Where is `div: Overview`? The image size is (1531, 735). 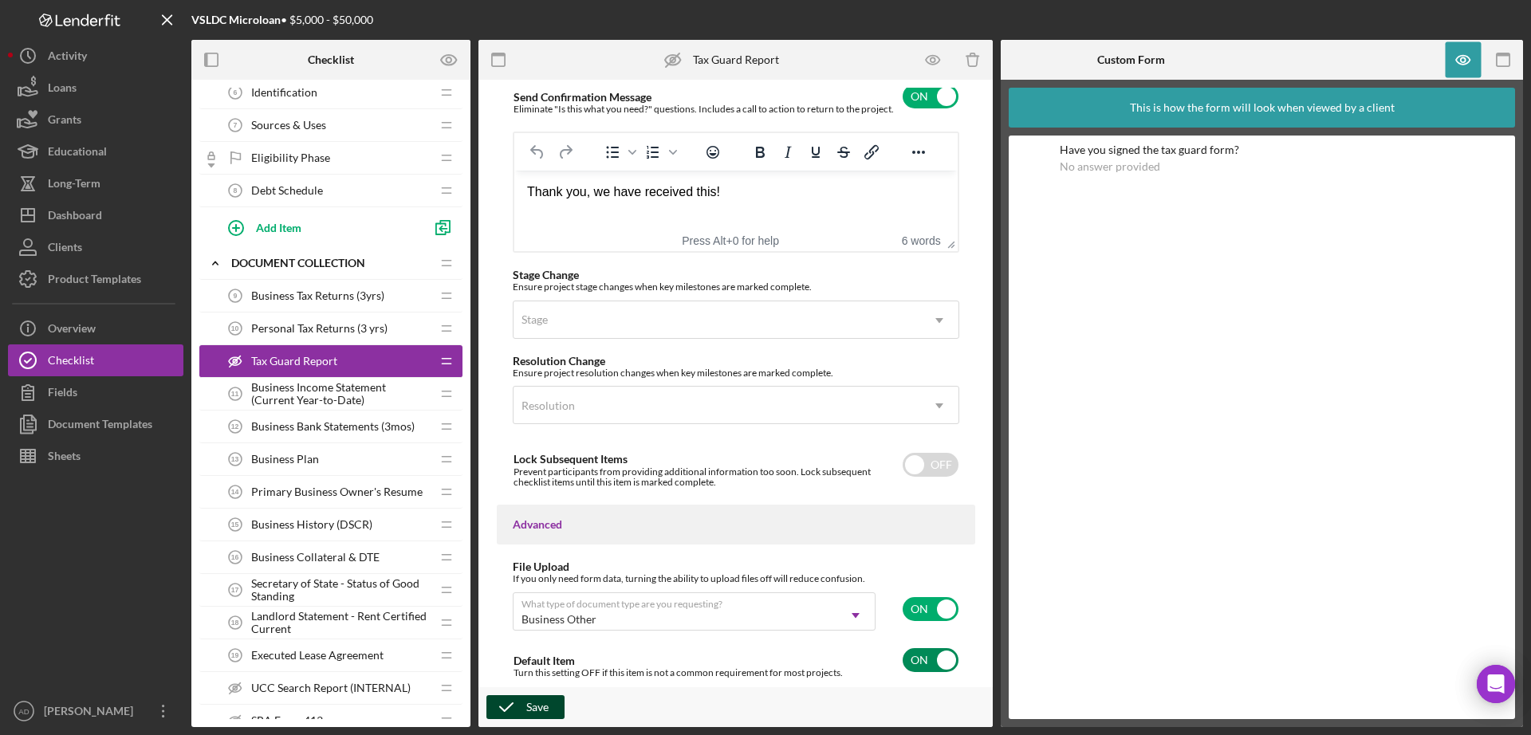 div: Overview is located at coordinates (72, 330).